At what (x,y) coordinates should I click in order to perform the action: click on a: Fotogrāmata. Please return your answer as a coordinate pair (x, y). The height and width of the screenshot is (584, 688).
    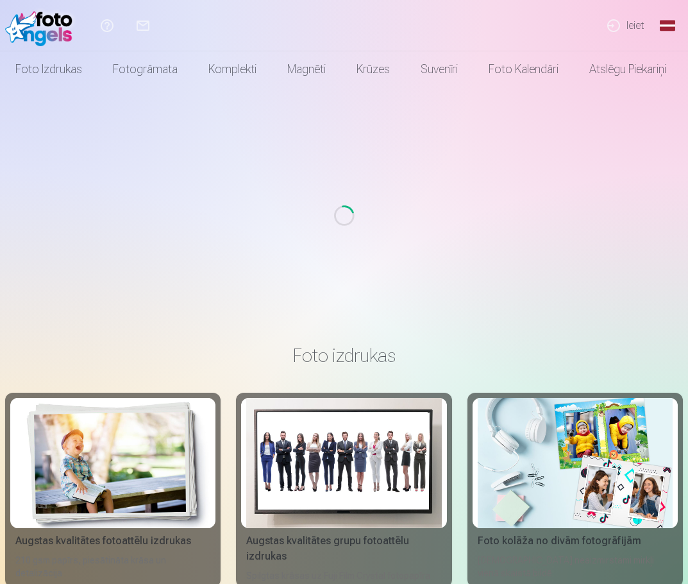
    Looking at the image, I should click on (145, 69).